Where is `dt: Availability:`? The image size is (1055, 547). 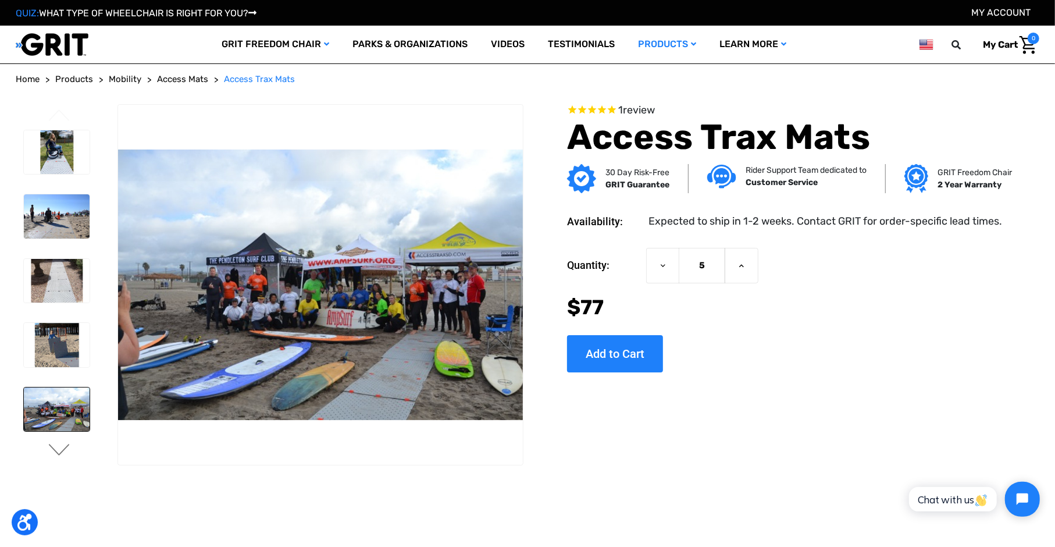
dt: Availability: is located at coordinates (604, 221).